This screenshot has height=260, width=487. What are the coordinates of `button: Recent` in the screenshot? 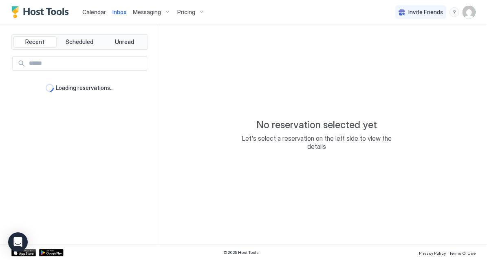 It's located at (35, 42).